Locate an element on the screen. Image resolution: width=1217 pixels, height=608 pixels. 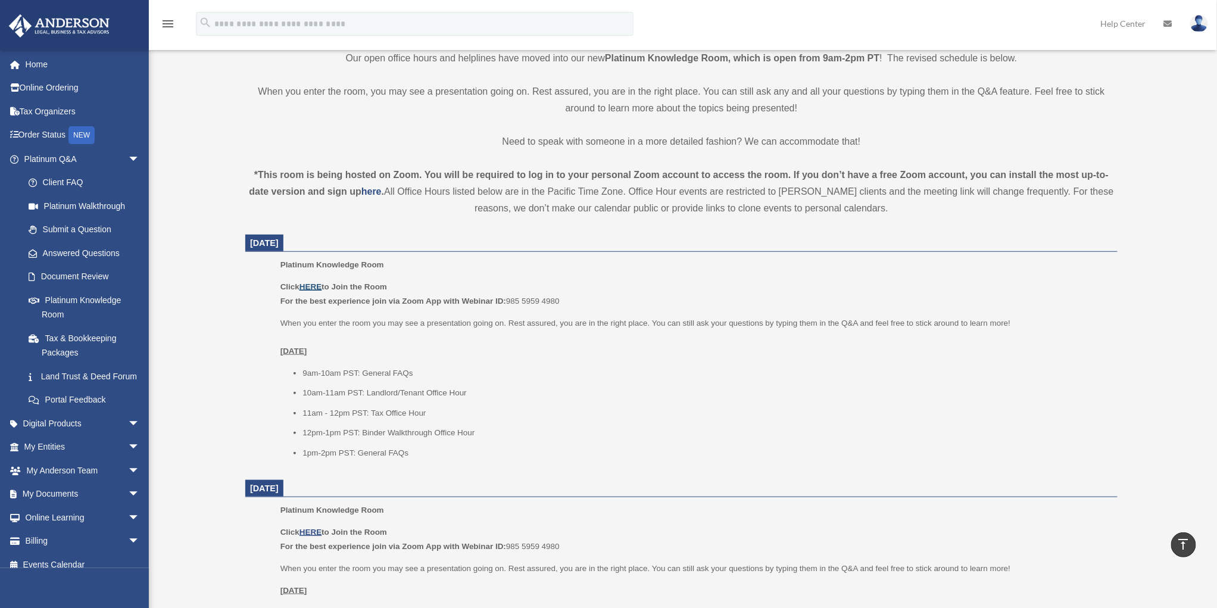
i: search is located at coordinates (205, 23).